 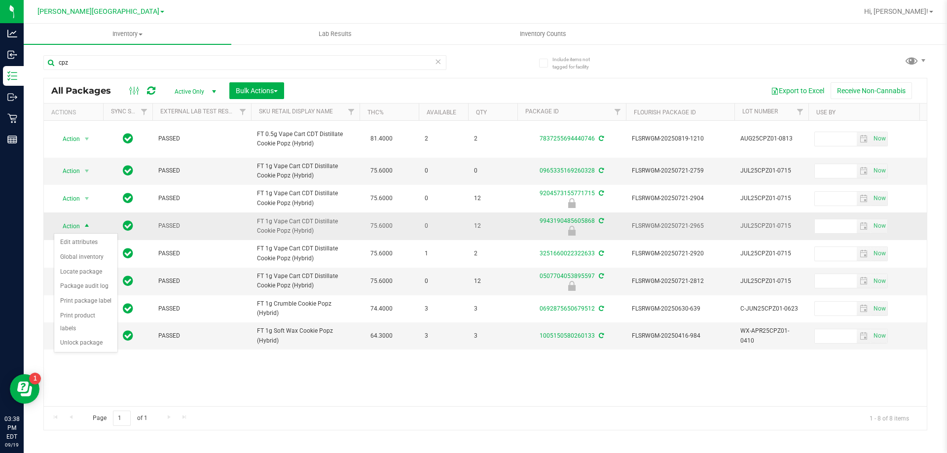 I want to click on a: Sku Retail Display Name, so click(x=296, y=111).